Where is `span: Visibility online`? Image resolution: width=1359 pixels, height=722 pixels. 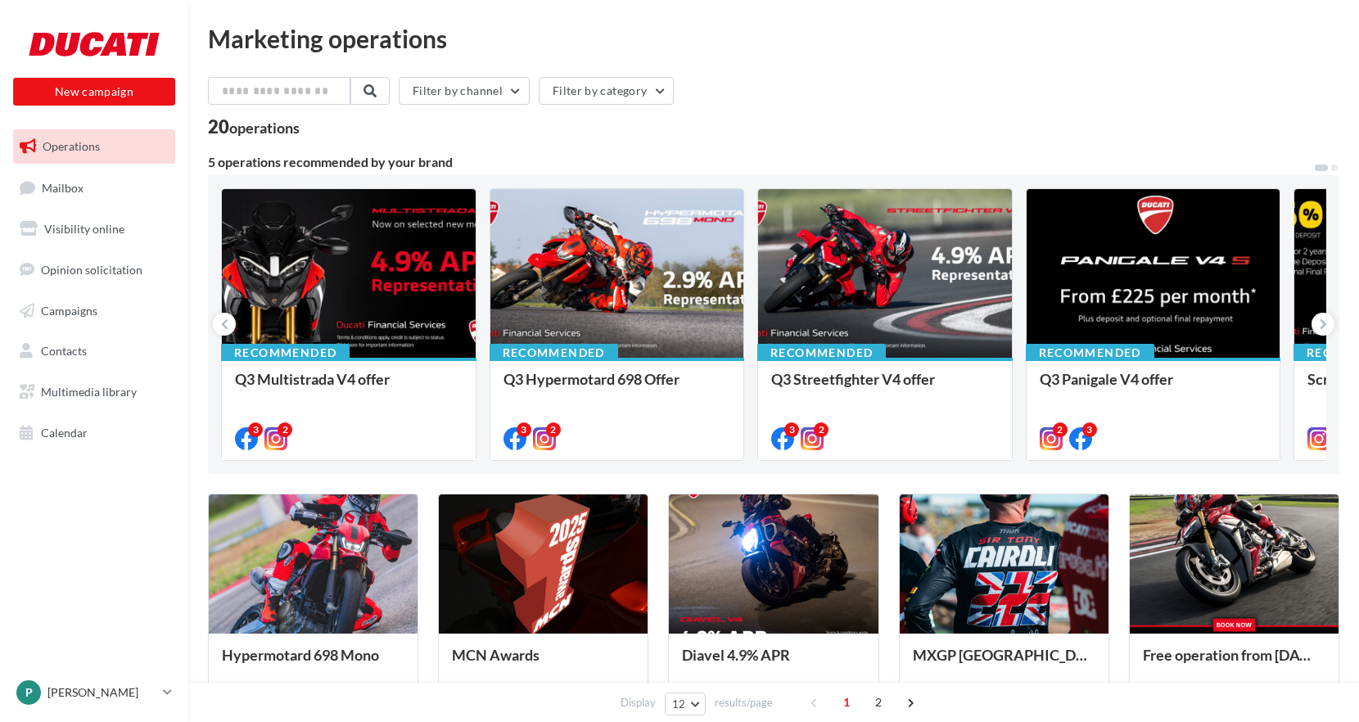
span: Visibility online is located at coordinates (84, 228).